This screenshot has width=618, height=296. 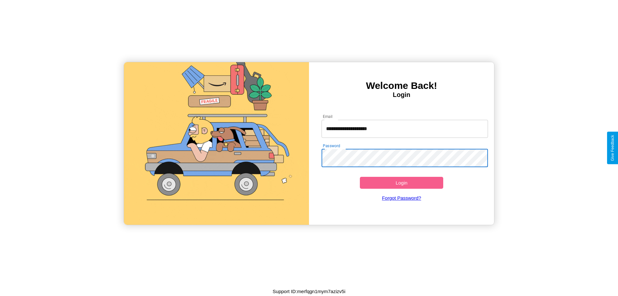 I want to click on h3: Welcome Back!, so click(x=401, y=86).